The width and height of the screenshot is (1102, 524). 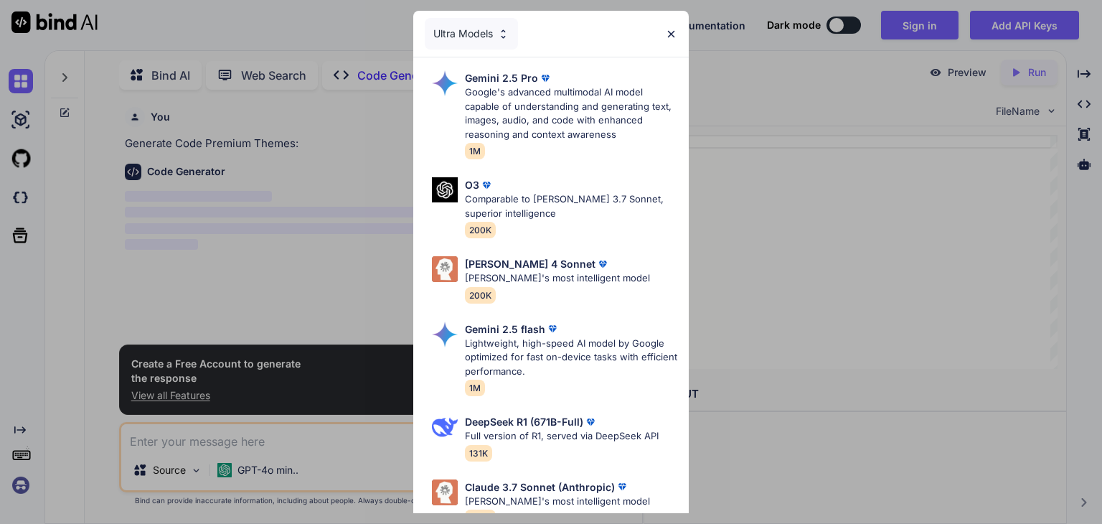 I want to click on p: Google's advanced multimodal AI model capable of understanding and generating text, images, audio..., so click(x=571, y=113).